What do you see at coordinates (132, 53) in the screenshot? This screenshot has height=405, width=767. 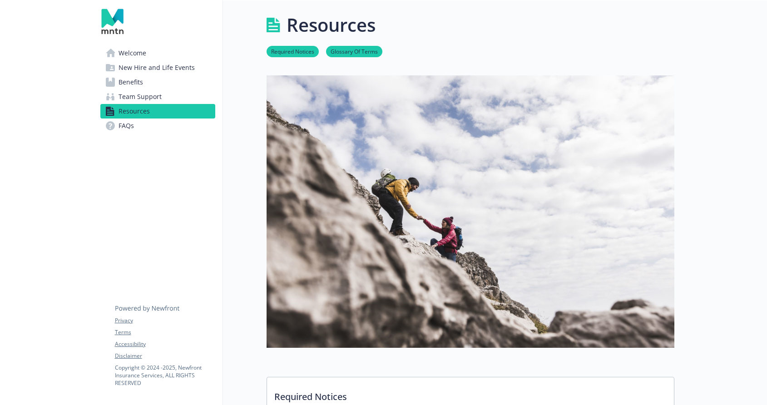 I see `span: Welcome` at bounding box center [132, 53].